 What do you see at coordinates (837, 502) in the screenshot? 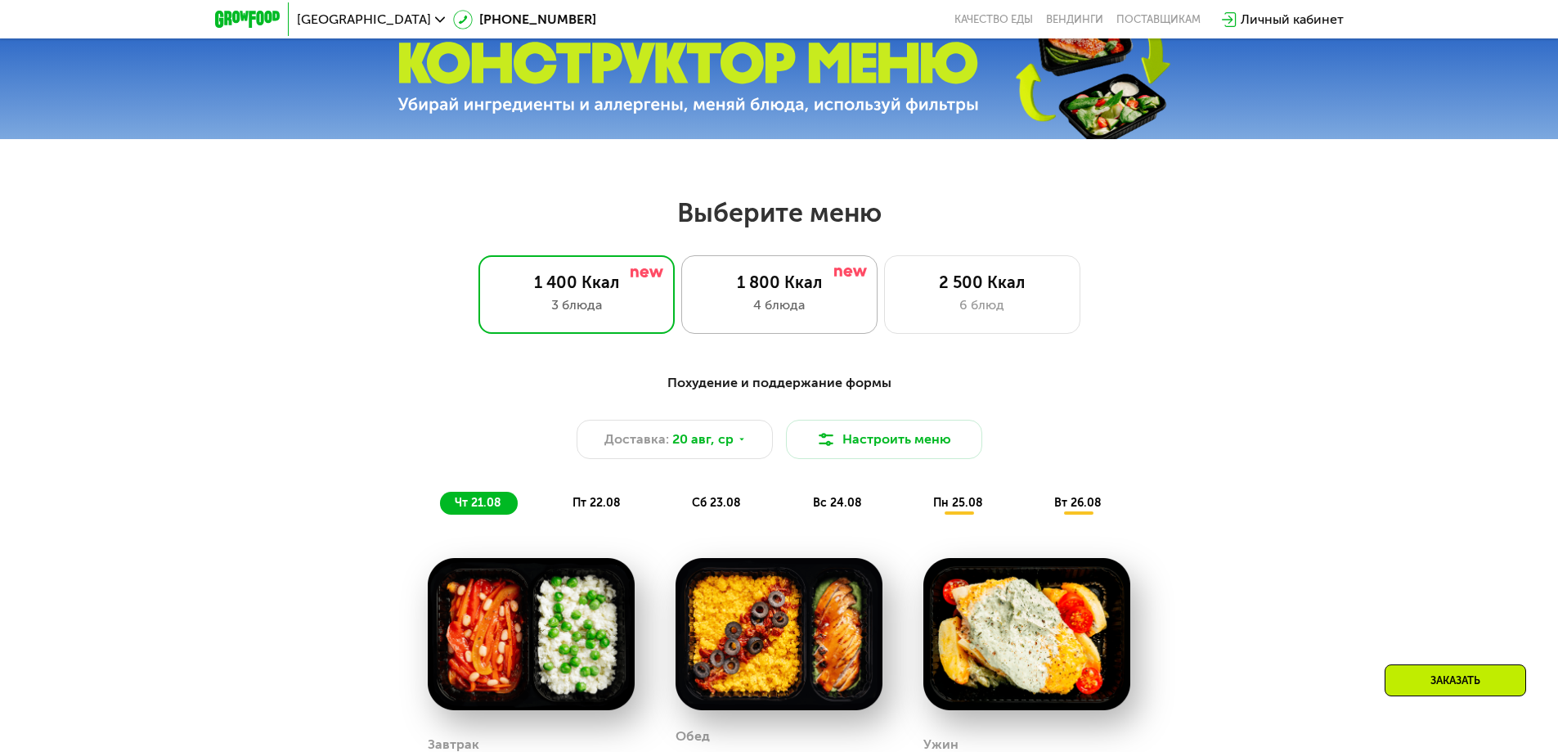
I see `span: вс 24.08` at bounding box center [837, 502].